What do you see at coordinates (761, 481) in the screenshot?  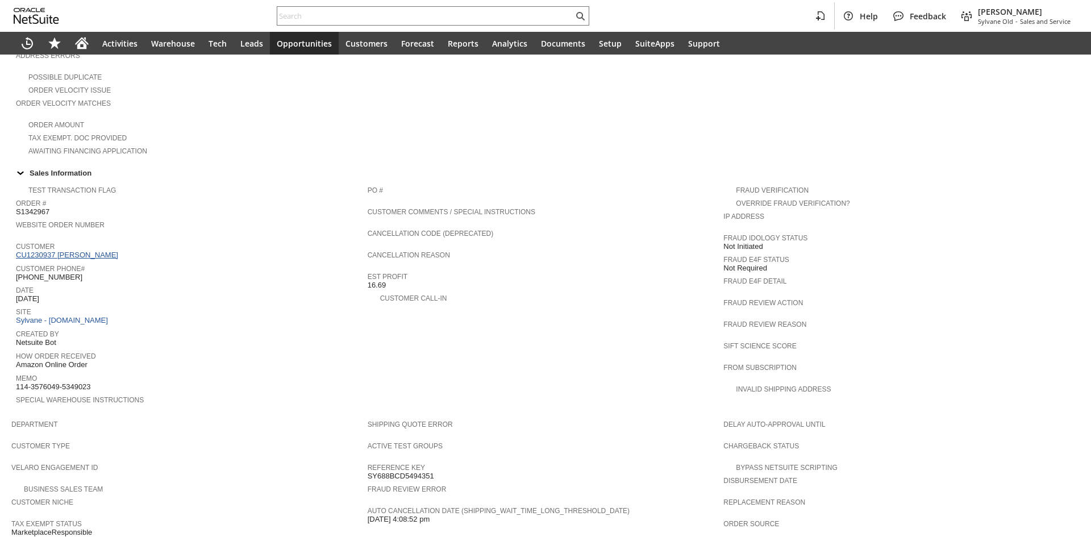 I see `a: Disbursement Date` at bounding box center [761, 481].